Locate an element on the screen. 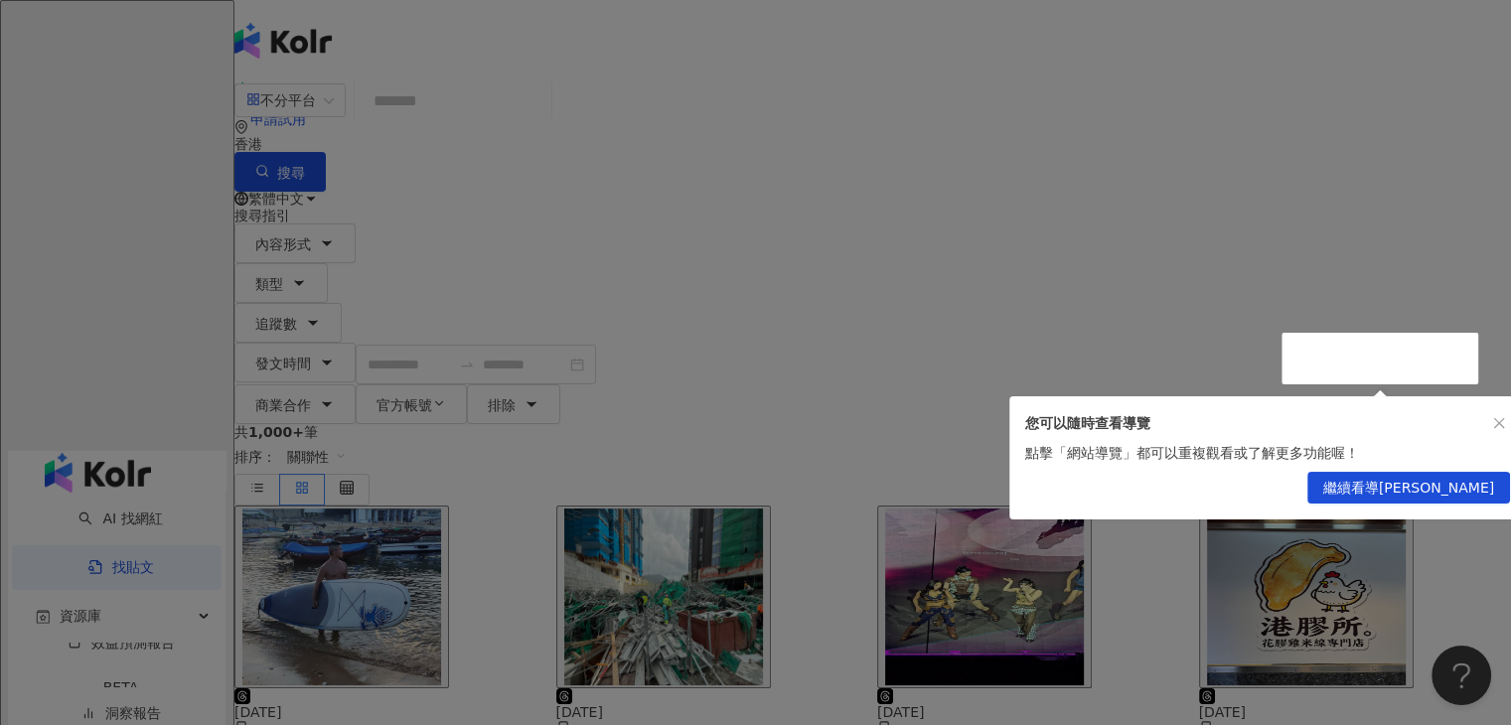  span: close is located at coordinates (1500, 423).